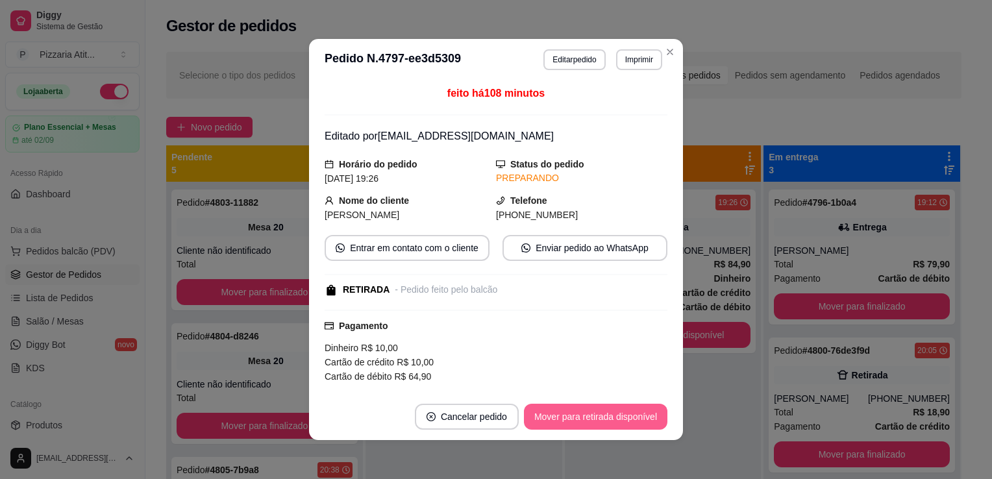  I want to click on span: calendar, so click(329, 164).